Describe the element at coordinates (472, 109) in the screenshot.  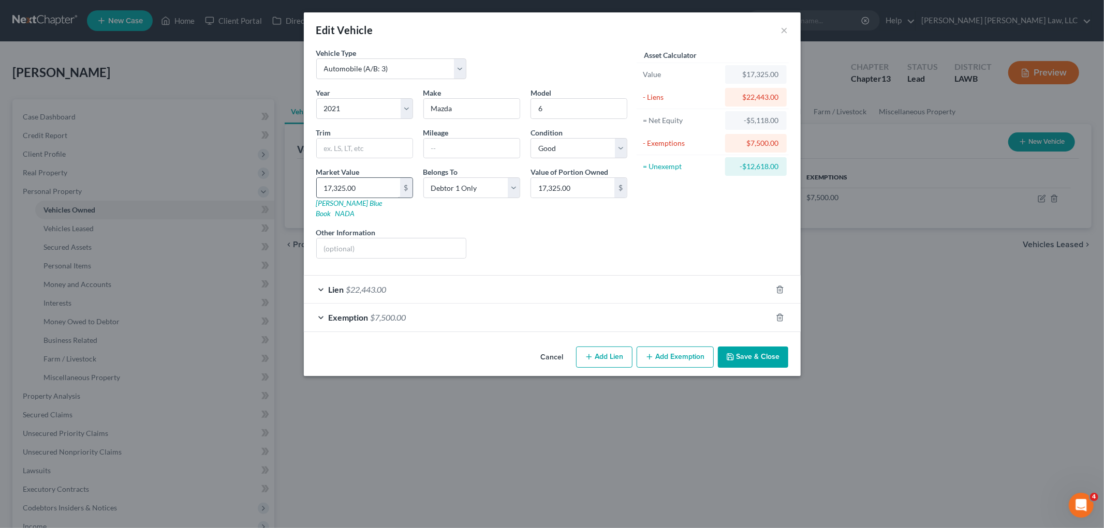
I see `input: ex. Nissan` at that location.